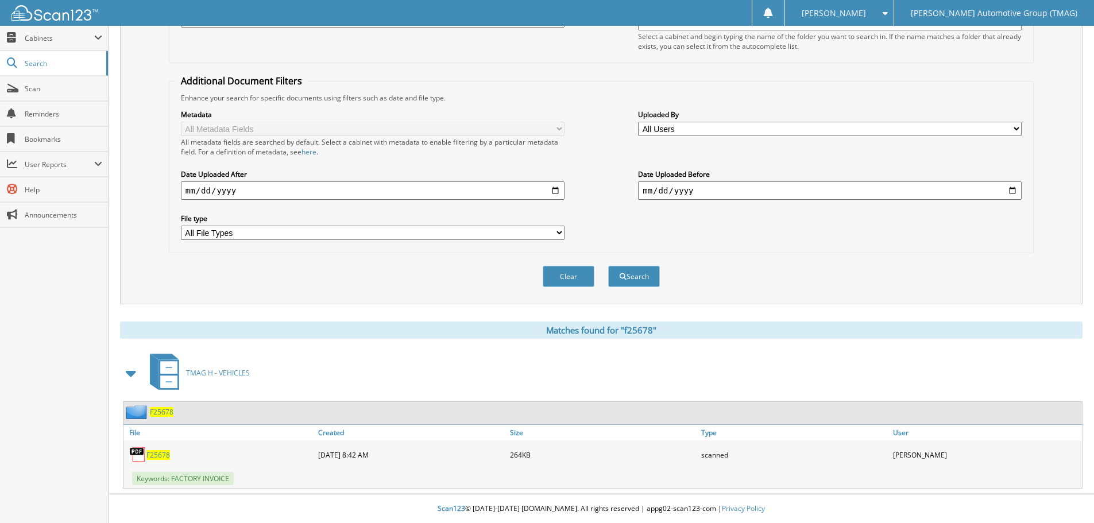  I want to click on span: User Reports, so click(59, 164).